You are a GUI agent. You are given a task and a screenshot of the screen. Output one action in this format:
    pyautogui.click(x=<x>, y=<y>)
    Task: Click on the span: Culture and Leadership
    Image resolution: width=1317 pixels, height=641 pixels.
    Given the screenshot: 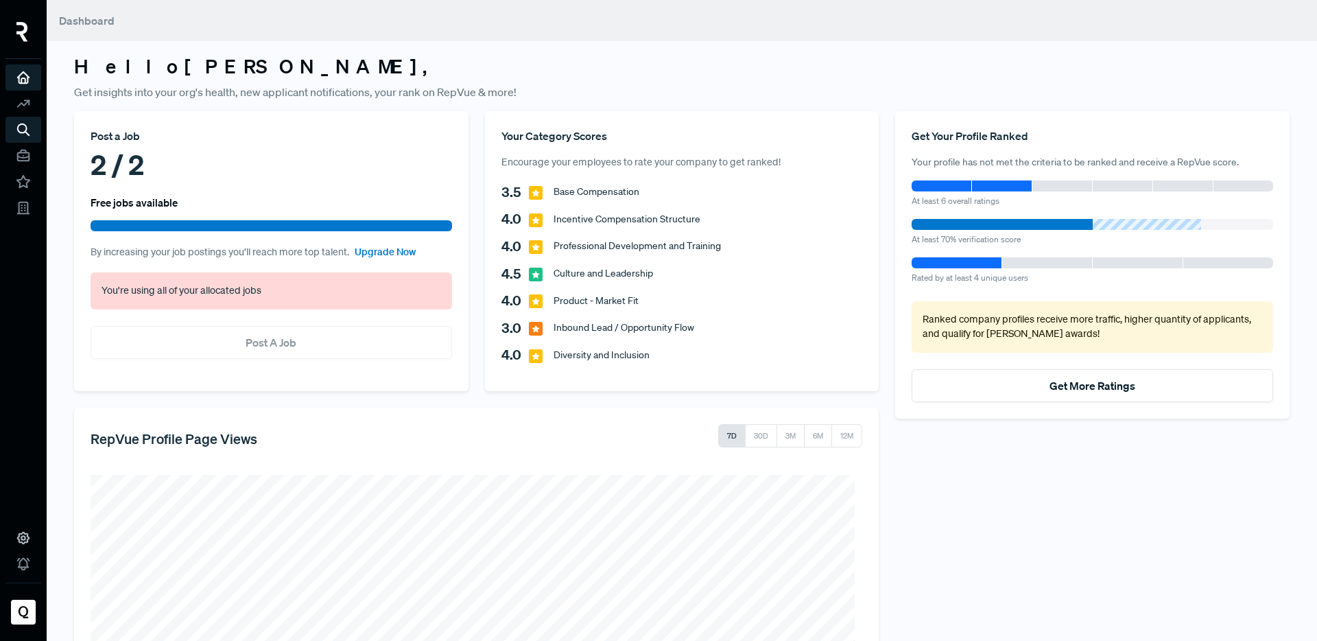 What is the action you would take?
    pyautogui.click(x=603, y=273)
    